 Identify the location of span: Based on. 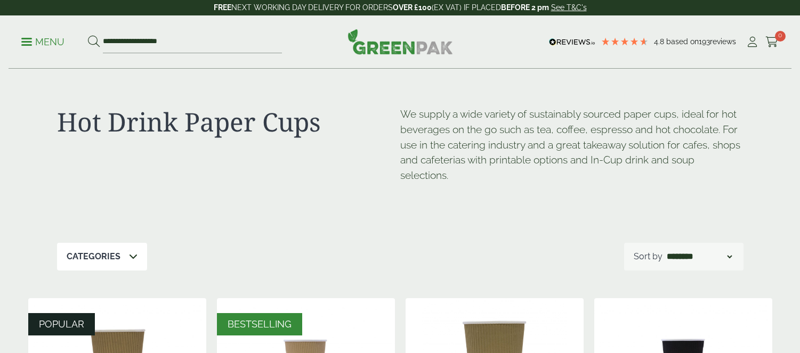
(682, 42).